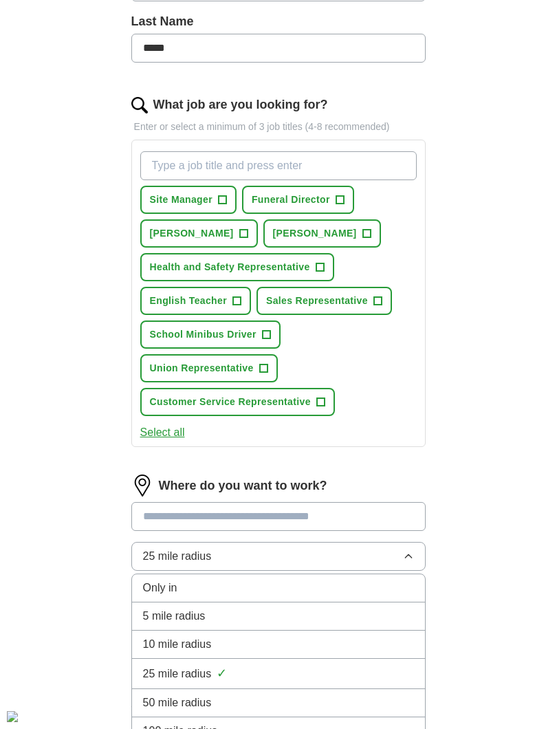 The width and height of the screenshot is (557, 729). Describe the element at coordinates (177, 703) in the screenshot. I see `span: 50 mile radius` at that location.